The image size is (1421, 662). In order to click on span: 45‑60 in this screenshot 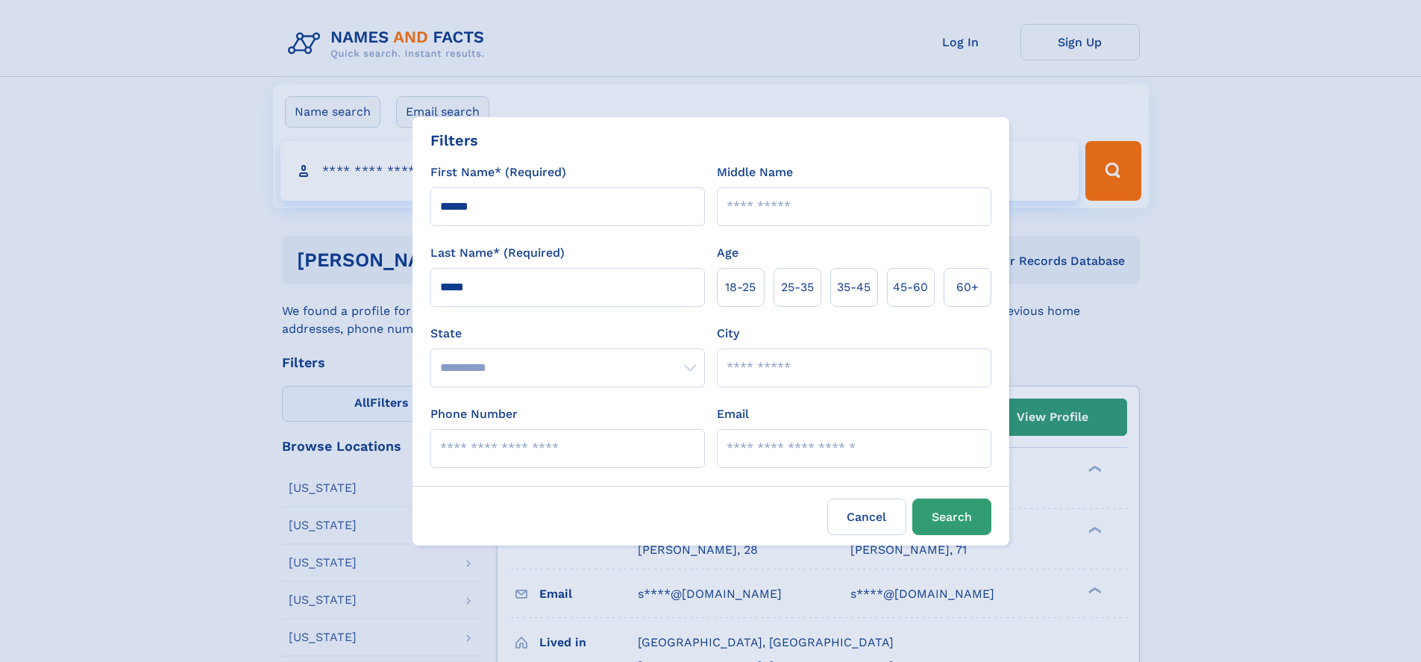, I will do `click(910, 287)`.